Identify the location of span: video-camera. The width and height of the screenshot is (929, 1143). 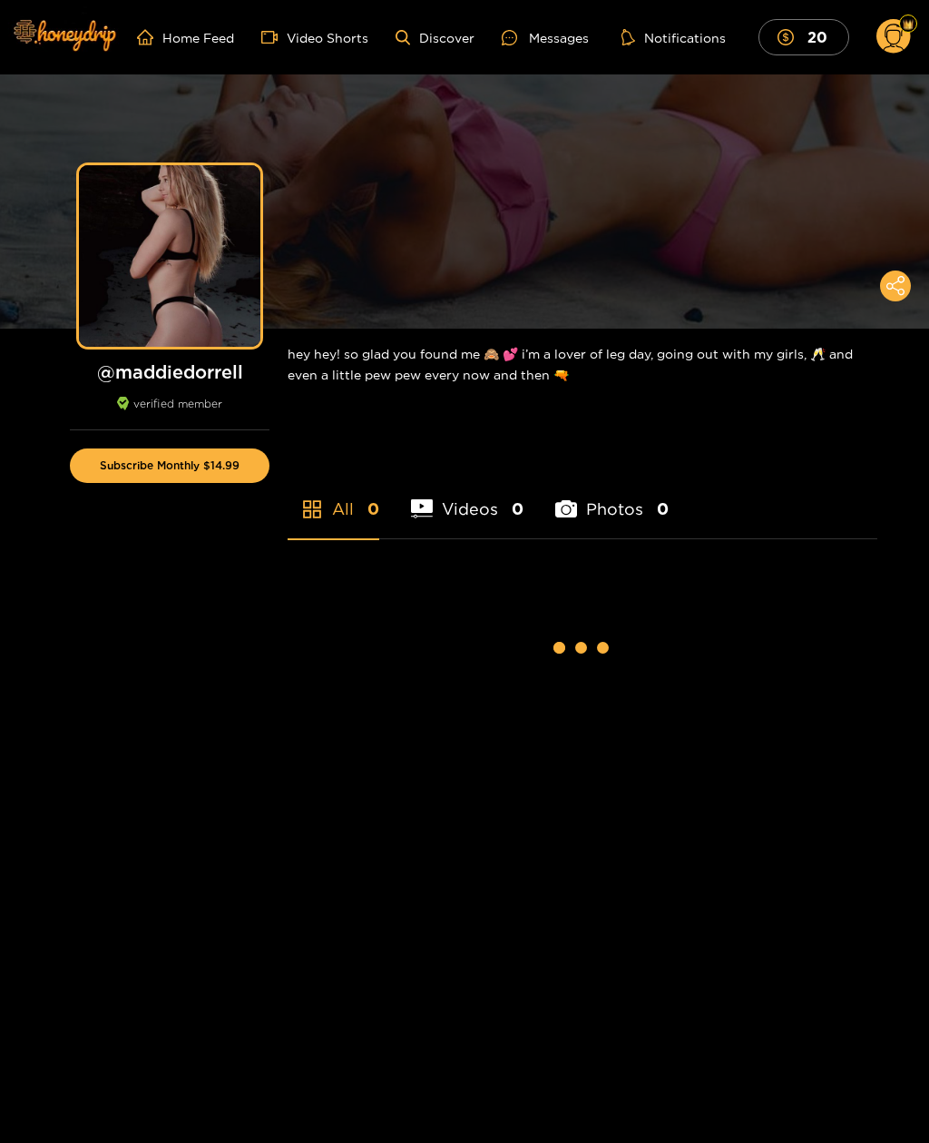
(274, 37).